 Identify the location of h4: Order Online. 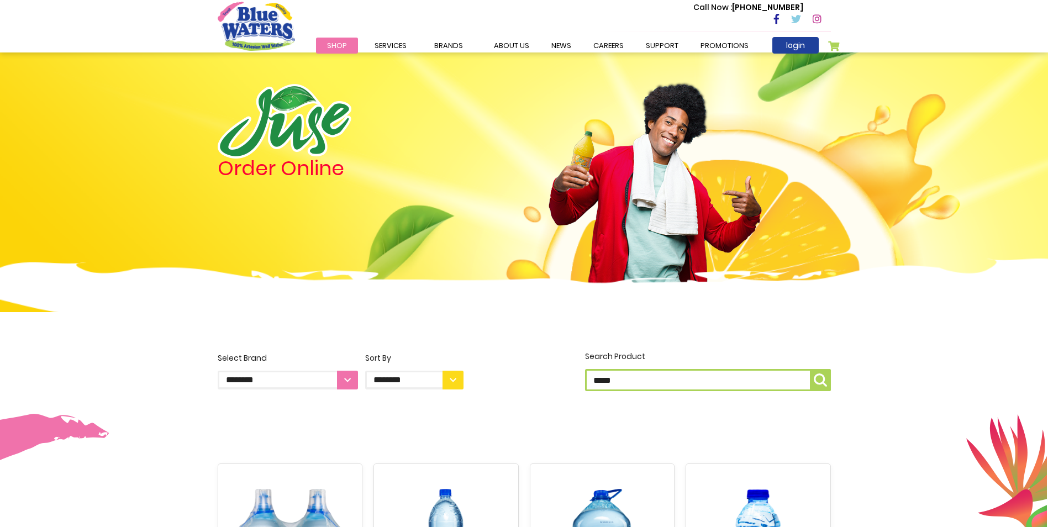
(340, 169).